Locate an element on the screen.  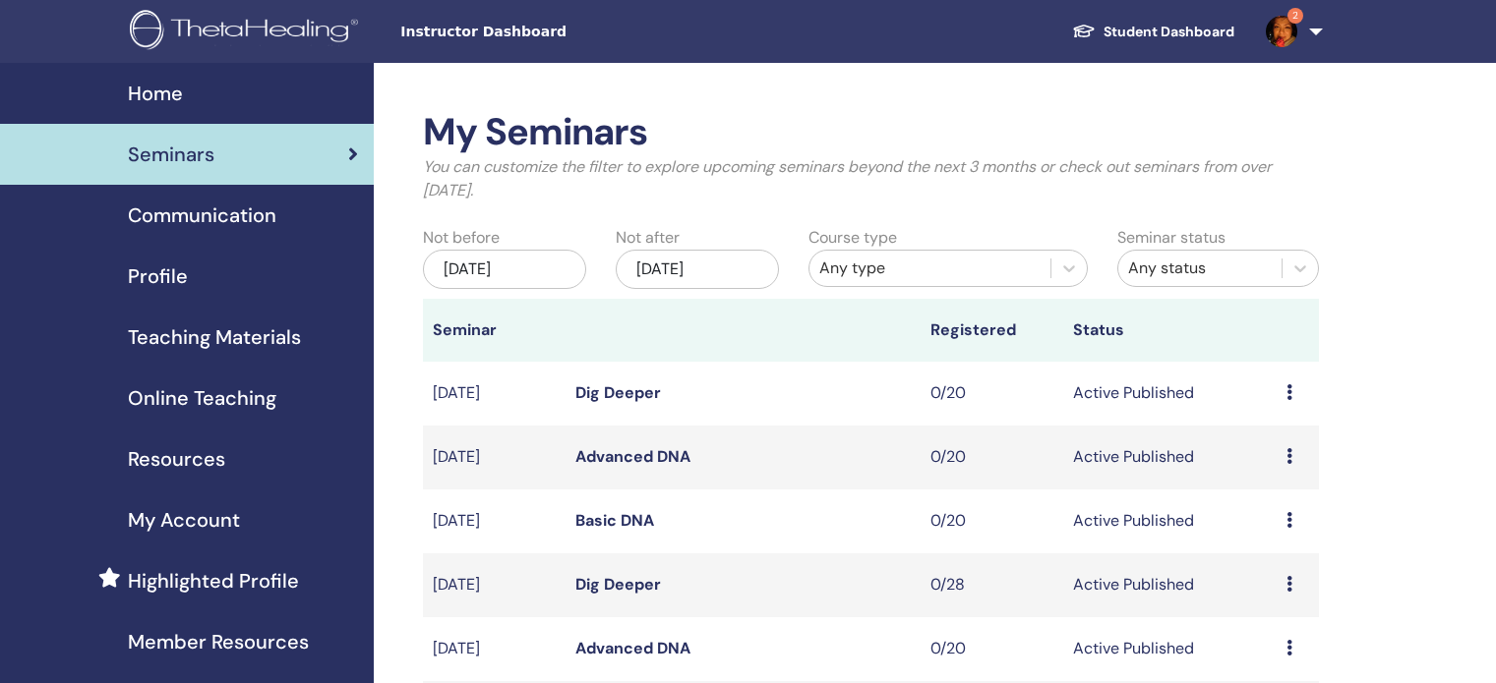
label: Not before is located at coordinates (461, 238).